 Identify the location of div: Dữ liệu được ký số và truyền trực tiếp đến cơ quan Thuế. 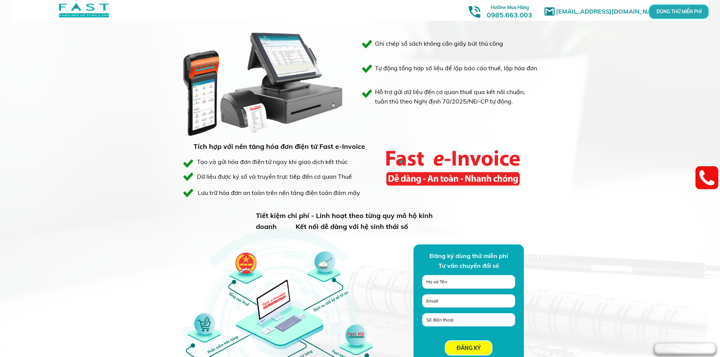
(287, 177).